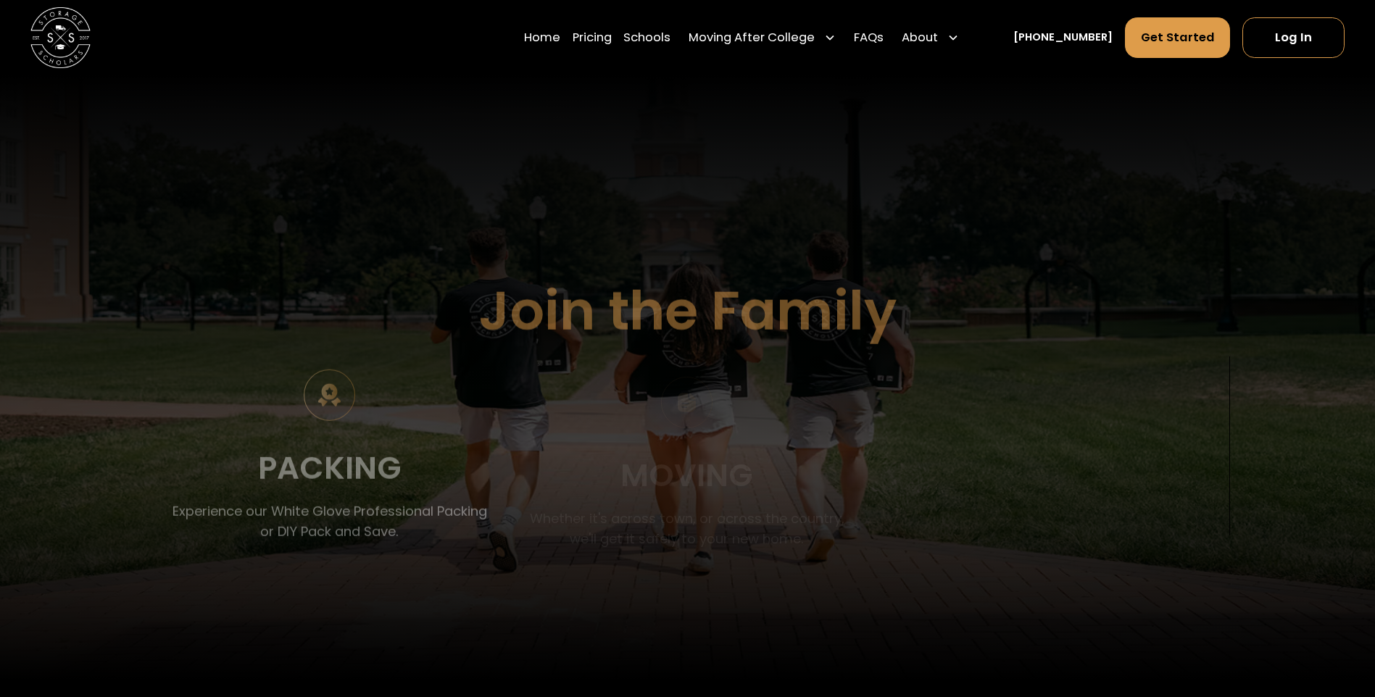  What do you see at coordinates (1293, 38) in the screenshot?
I see `a: Log In` at bounding box center [1293, 38].